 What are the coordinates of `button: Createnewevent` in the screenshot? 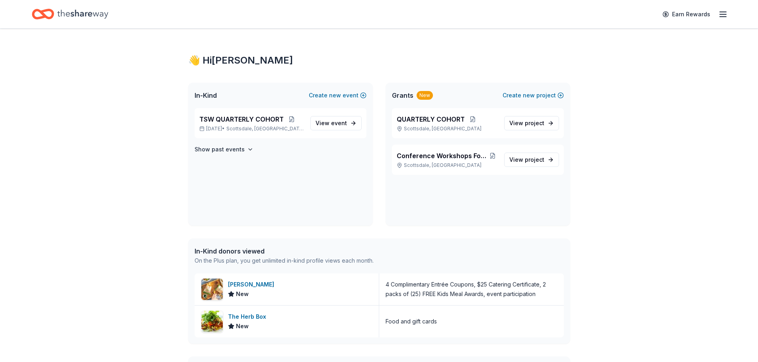 It's located at (337, 95).